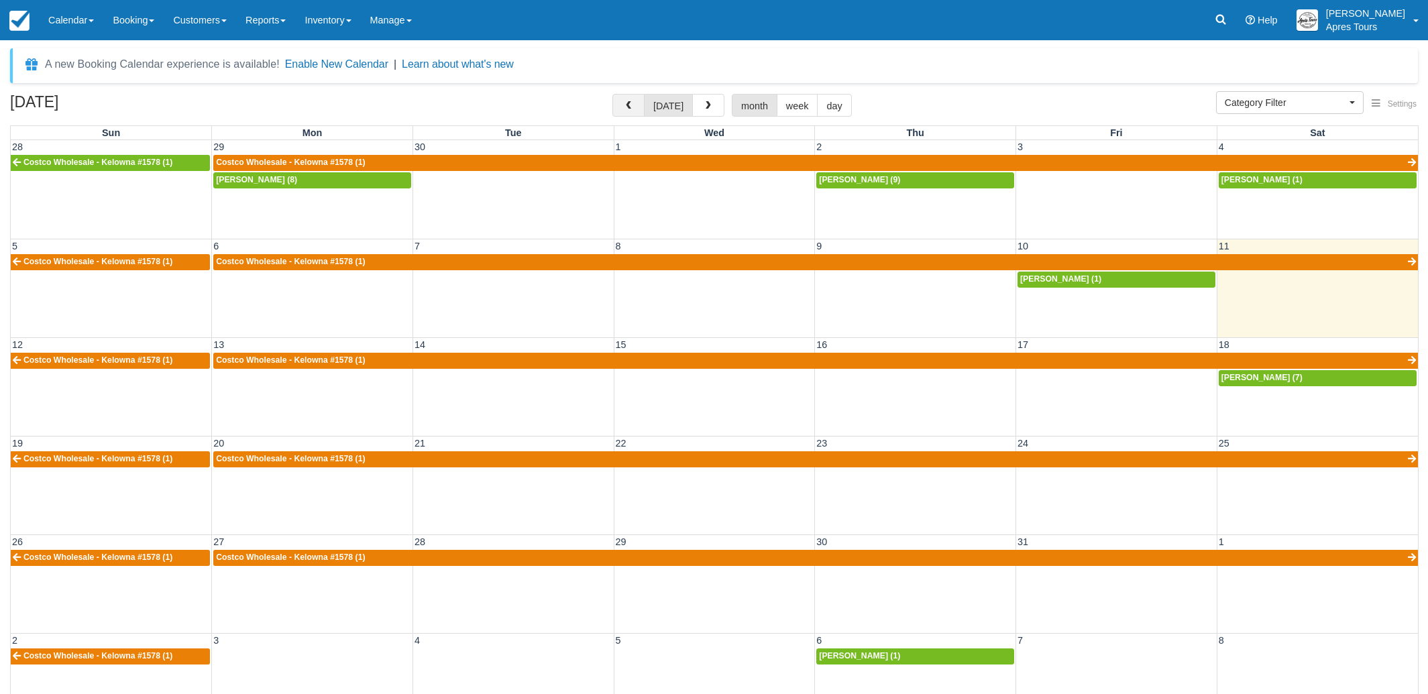  I want to click on span: 23, so click(822, 443).